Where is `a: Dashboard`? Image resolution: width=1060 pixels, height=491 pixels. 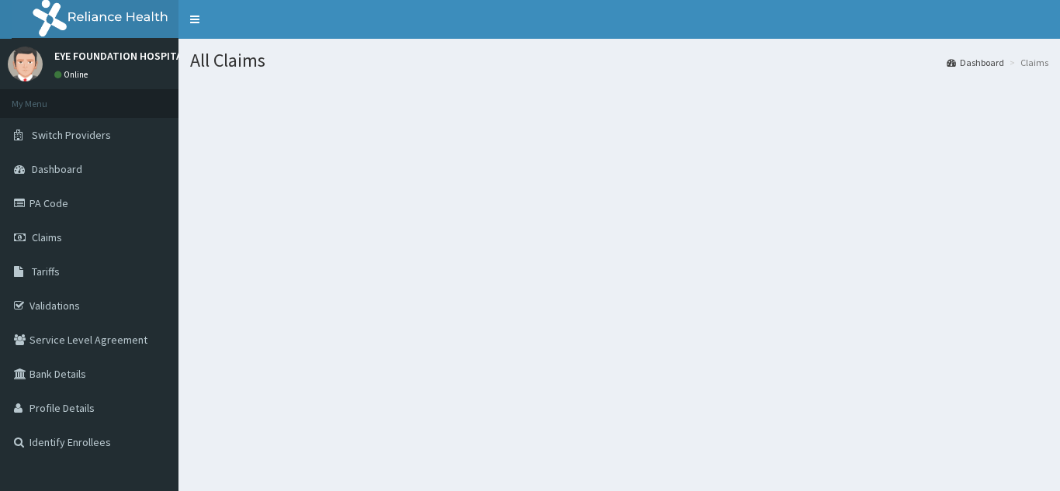
a: Dashboard is located at coordinates (975, 62).